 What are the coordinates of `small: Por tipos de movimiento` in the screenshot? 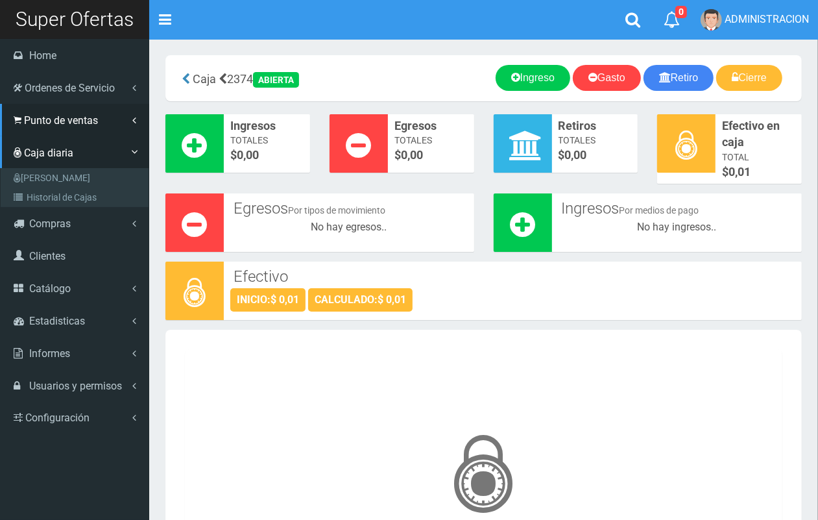 It's located at (337, 210).